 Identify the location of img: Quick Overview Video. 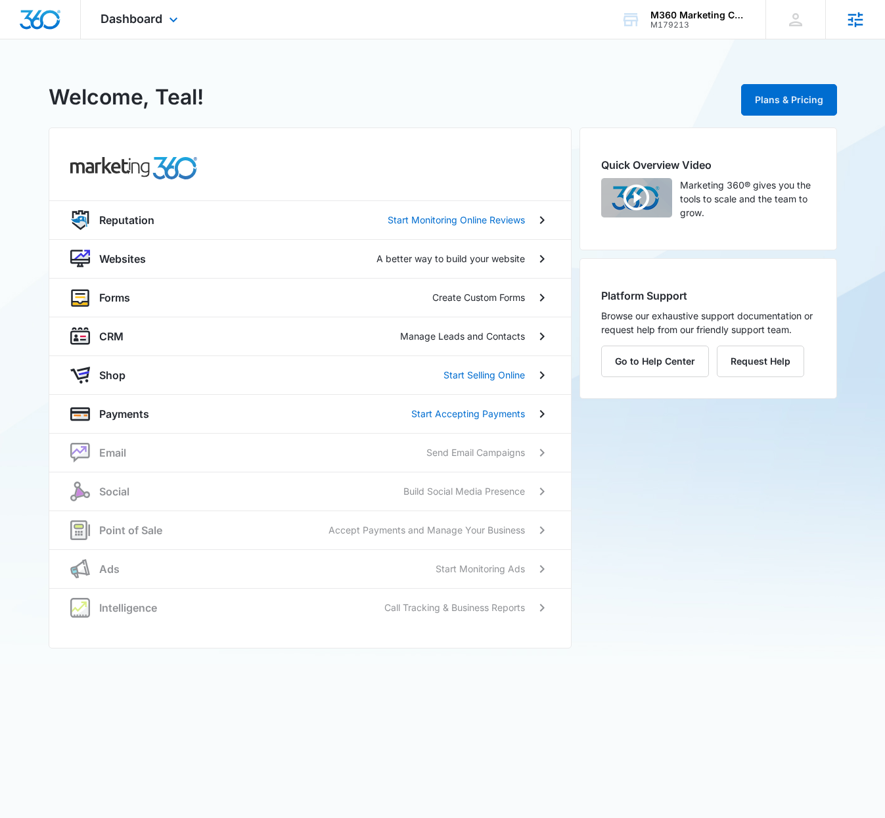
(637, 198).